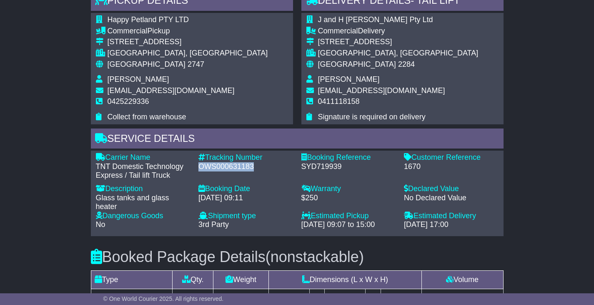 This screenshot has height=305, width=594. What do you see at coordinates (463, 279) in the screenshot?
I see `td: Volume` at bounding box center [463, 279].